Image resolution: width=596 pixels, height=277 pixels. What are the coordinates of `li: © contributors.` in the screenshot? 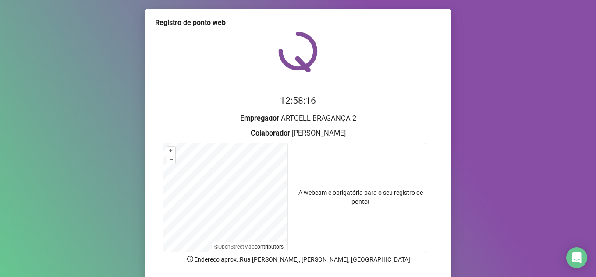 It's located at (249, 247).